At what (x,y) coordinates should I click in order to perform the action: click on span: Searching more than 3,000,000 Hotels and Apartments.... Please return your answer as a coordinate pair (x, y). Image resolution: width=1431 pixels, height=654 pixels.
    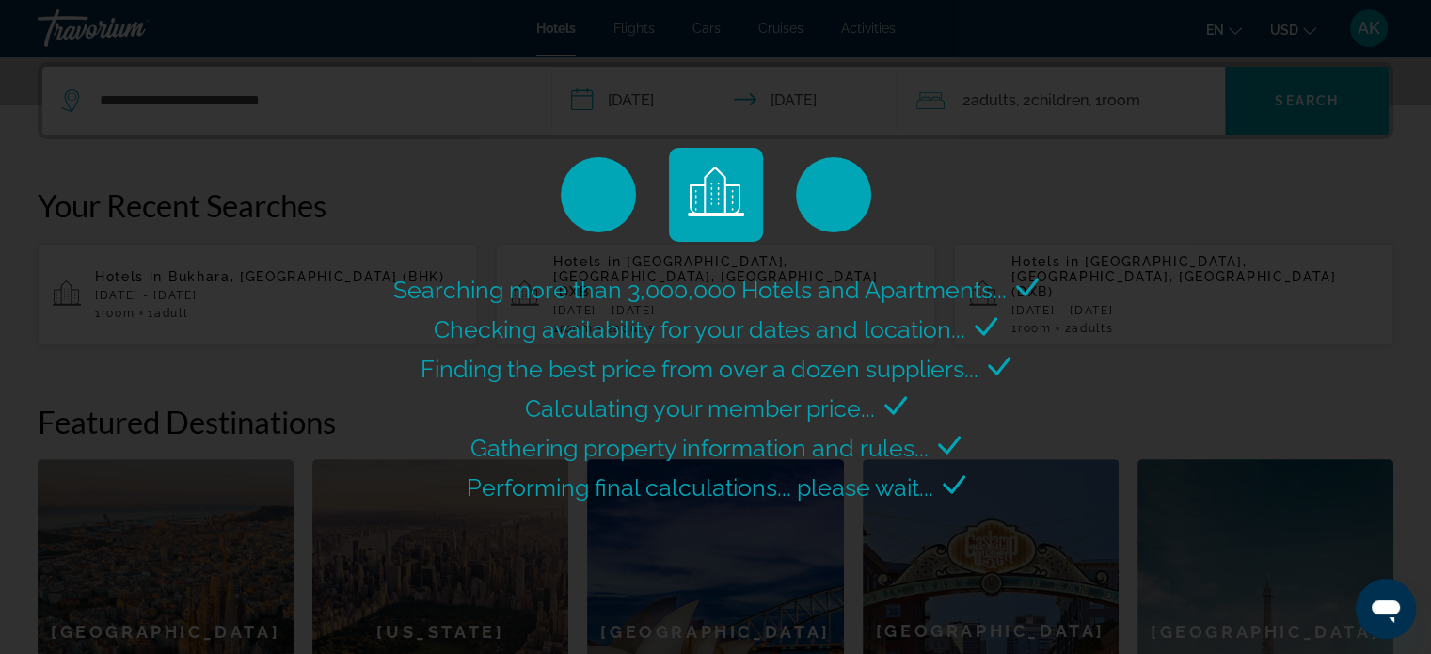
    Looking at the image, I should click on (700, 290).